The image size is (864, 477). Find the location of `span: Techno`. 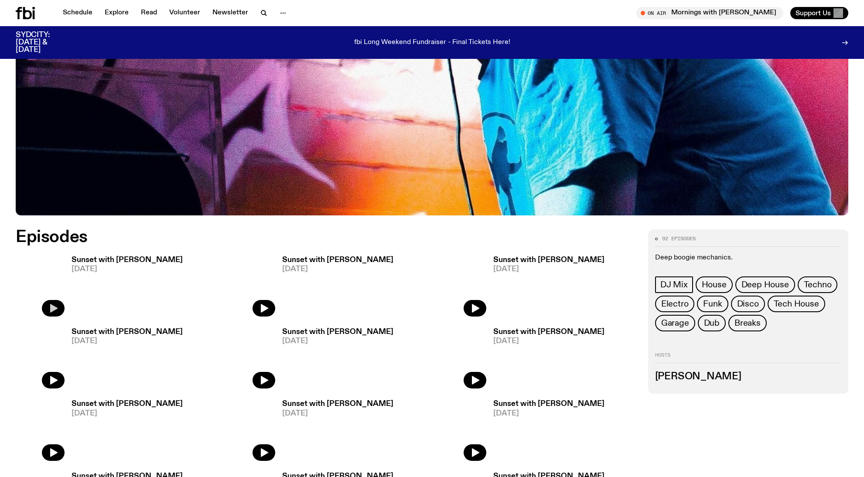

span: Techno is located at coordinates (818, 285).